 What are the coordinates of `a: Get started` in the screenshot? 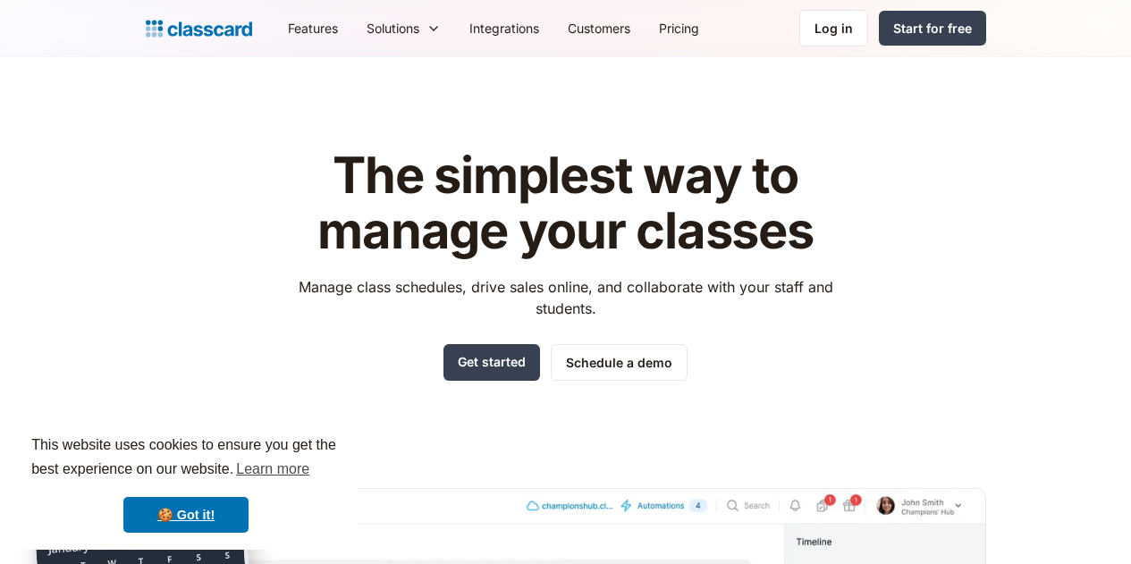 It's located at (492, 362).